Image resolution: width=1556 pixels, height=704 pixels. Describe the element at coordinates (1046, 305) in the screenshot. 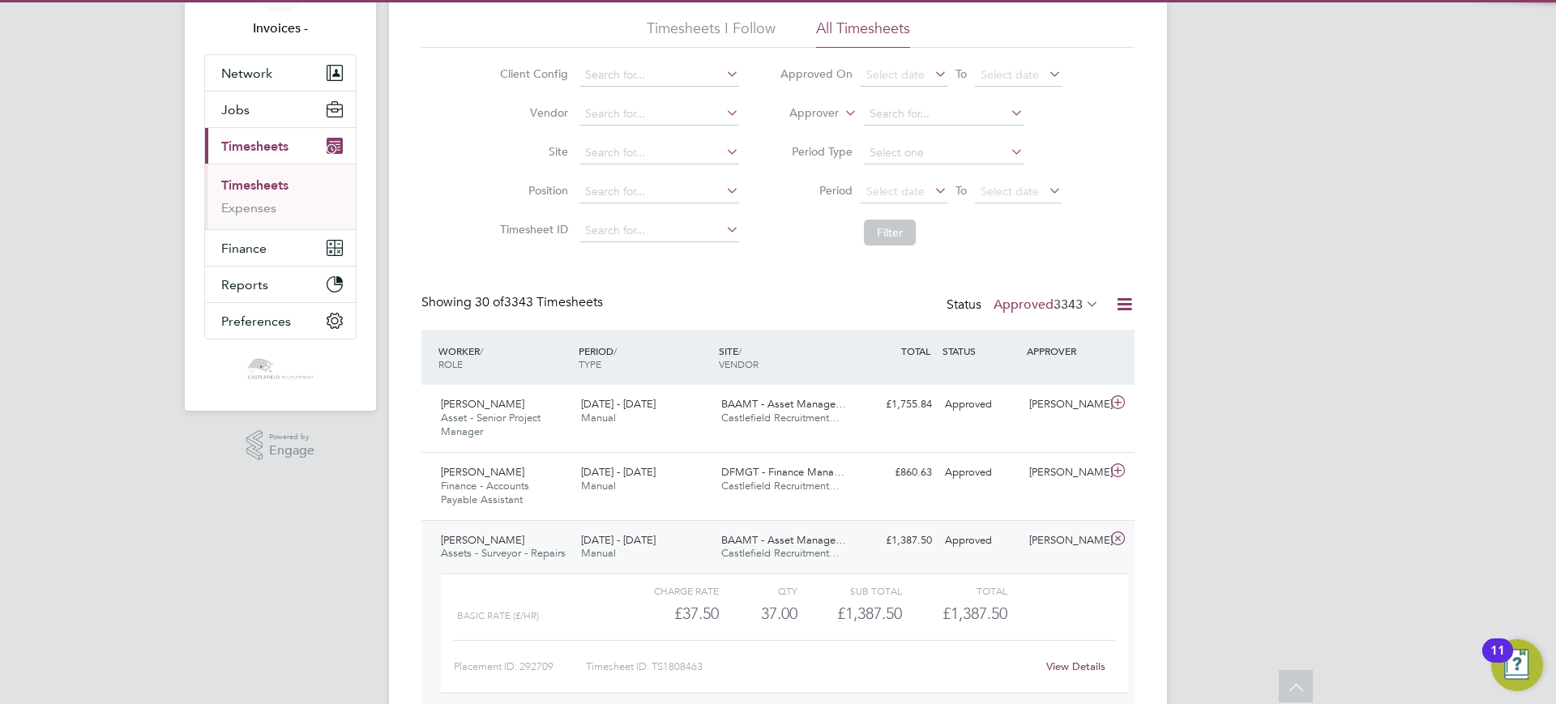

I see `label: Approved` at that location.